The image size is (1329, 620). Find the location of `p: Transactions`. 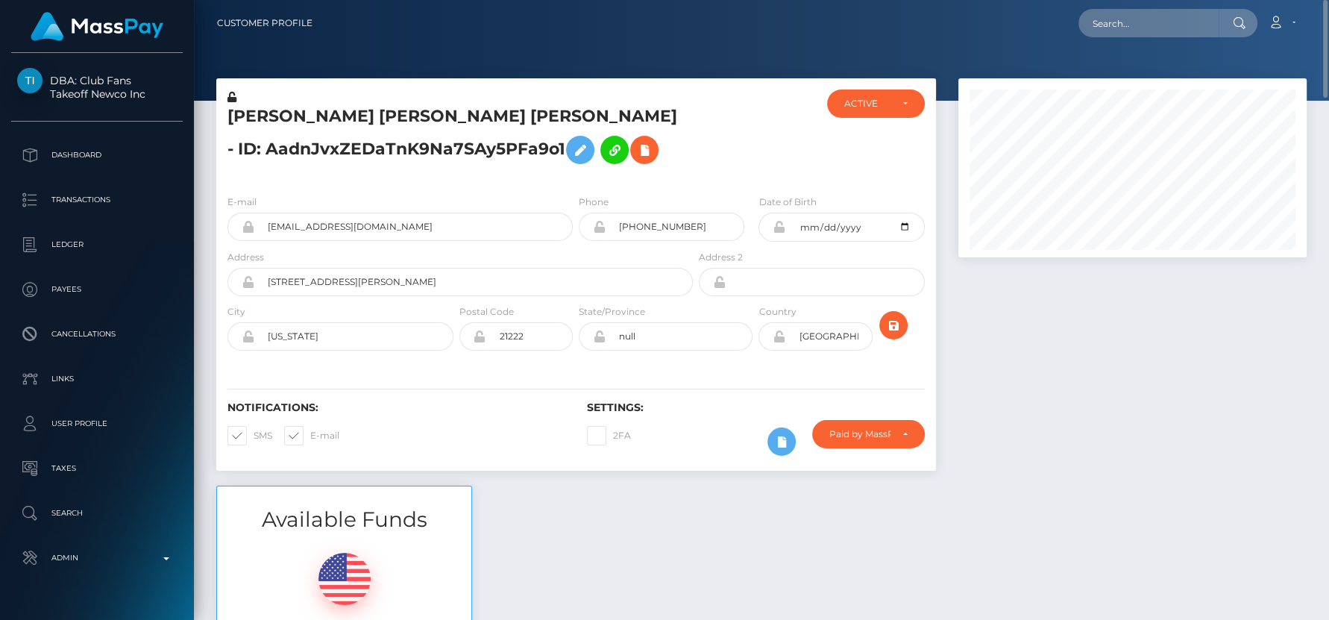

p: Transactions is located at coordinates (97, 200).